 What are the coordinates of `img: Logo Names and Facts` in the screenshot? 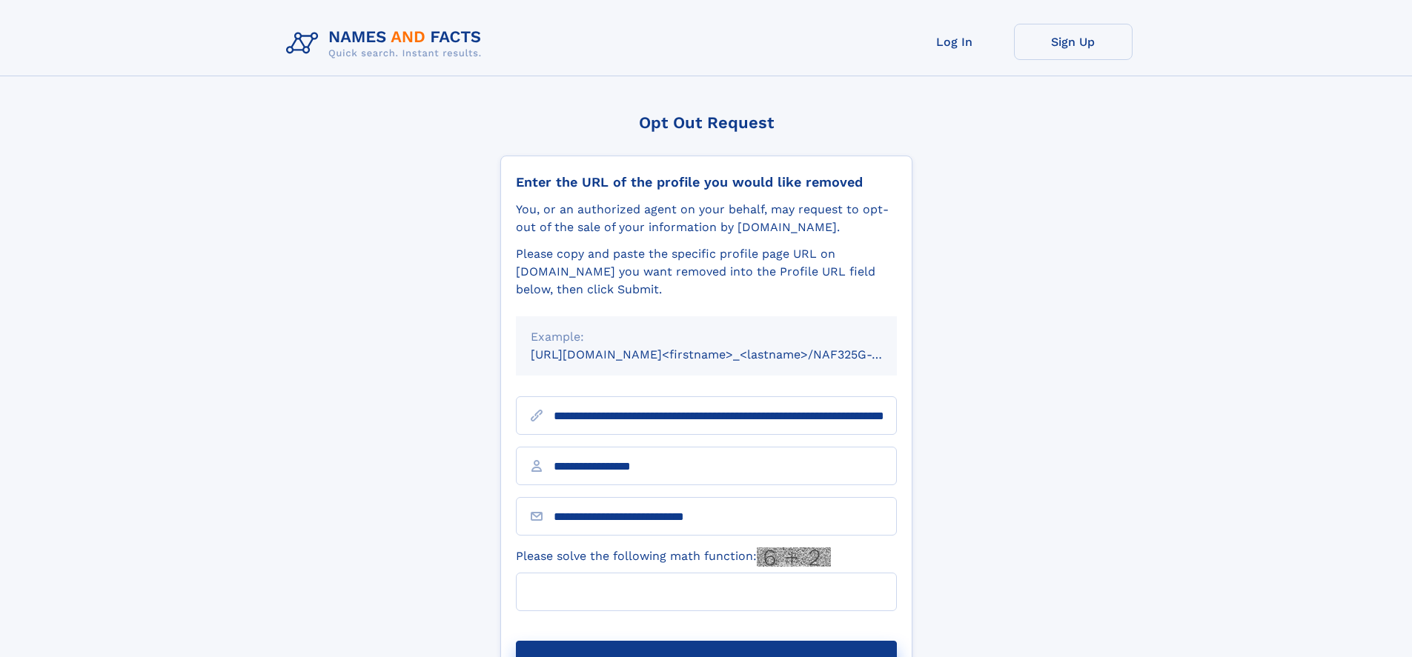 It's located at (387, 44).